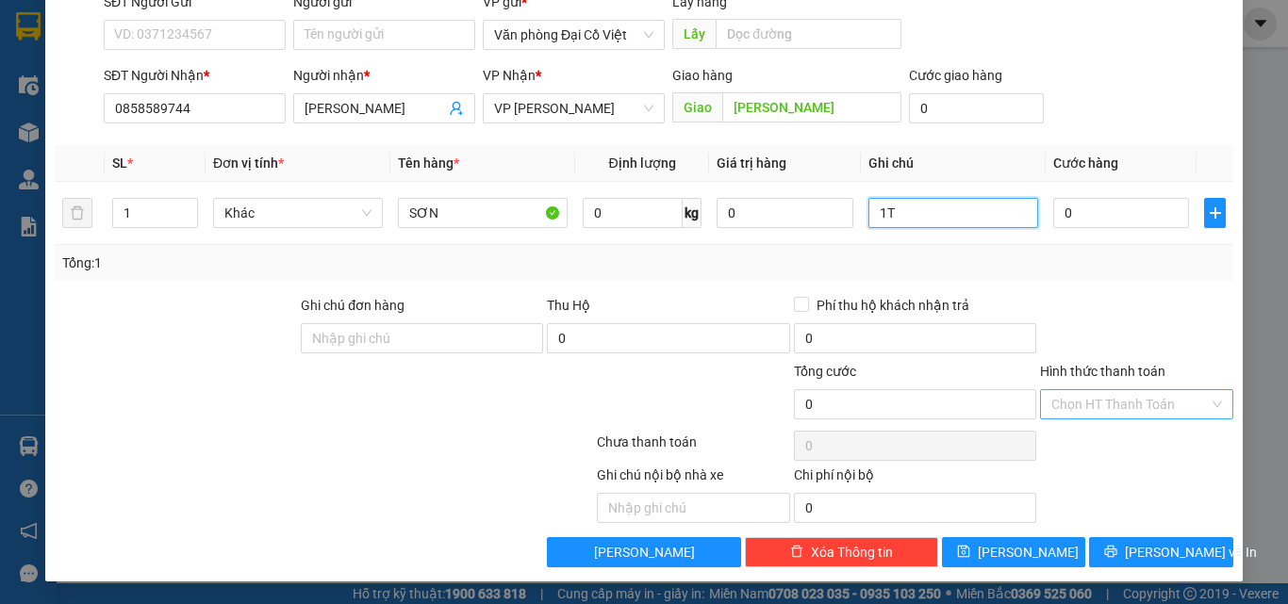 Image resolution: width=1288 pixels, height=604 pixels. What do you see at coordinates (1111, 552) in the screenshot?
I see `span: printer` at bounding box center [1111, 552].